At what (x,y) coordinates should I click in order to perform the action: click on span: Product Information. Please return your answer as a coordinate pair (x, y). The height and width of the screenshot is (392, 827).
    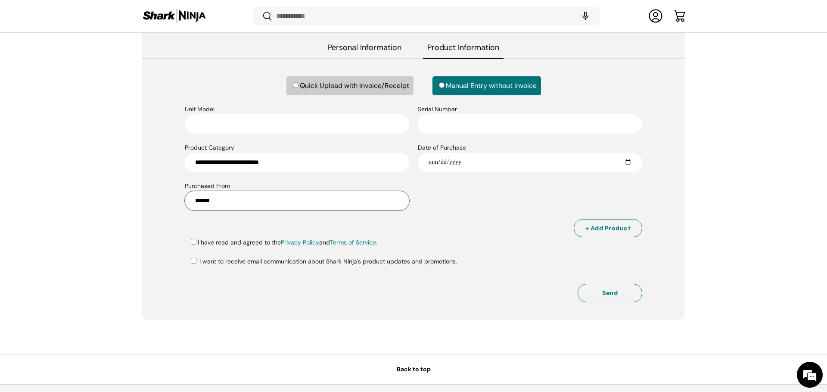
    Looking at the image, I should click on (463, 48).